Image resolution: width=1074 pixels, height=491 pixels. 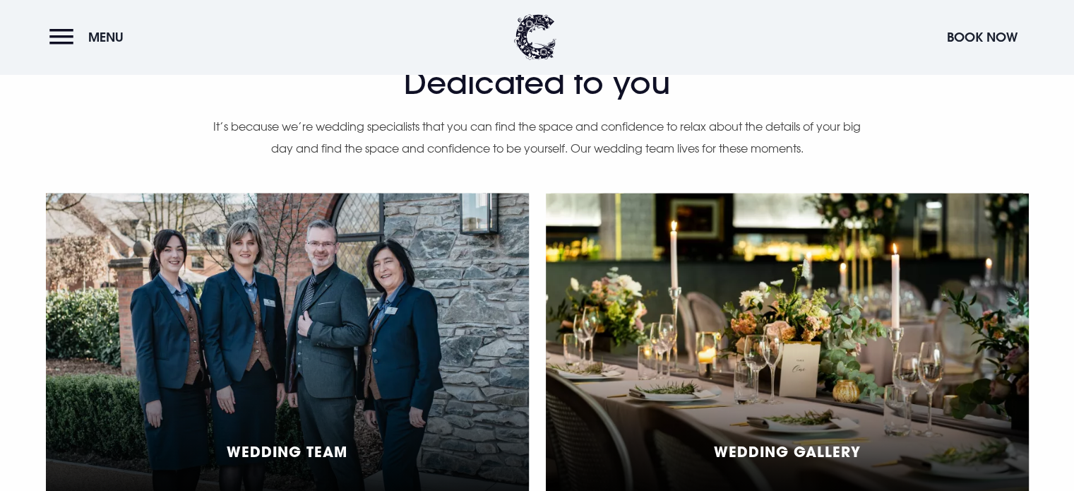 I want to click on h5: Wedding Team, so click(x=287, y=451).